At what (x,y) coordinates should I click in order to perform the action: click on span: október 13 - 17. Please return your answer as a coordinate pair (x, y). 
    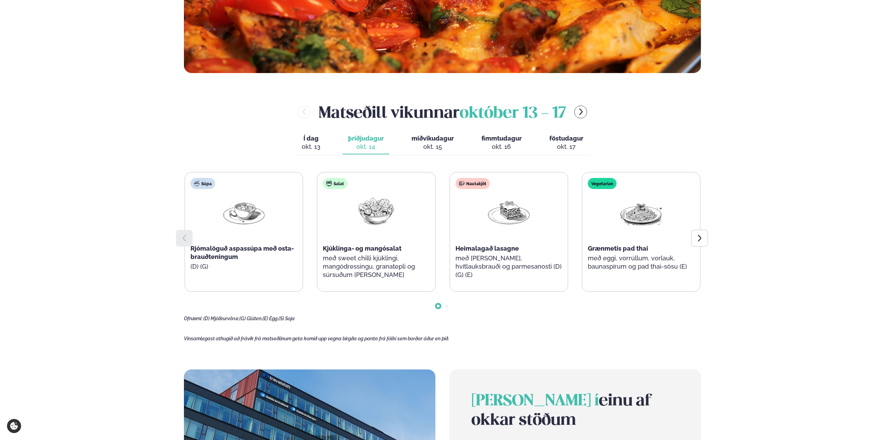
    Looking at the image, I should click on (512, 114).